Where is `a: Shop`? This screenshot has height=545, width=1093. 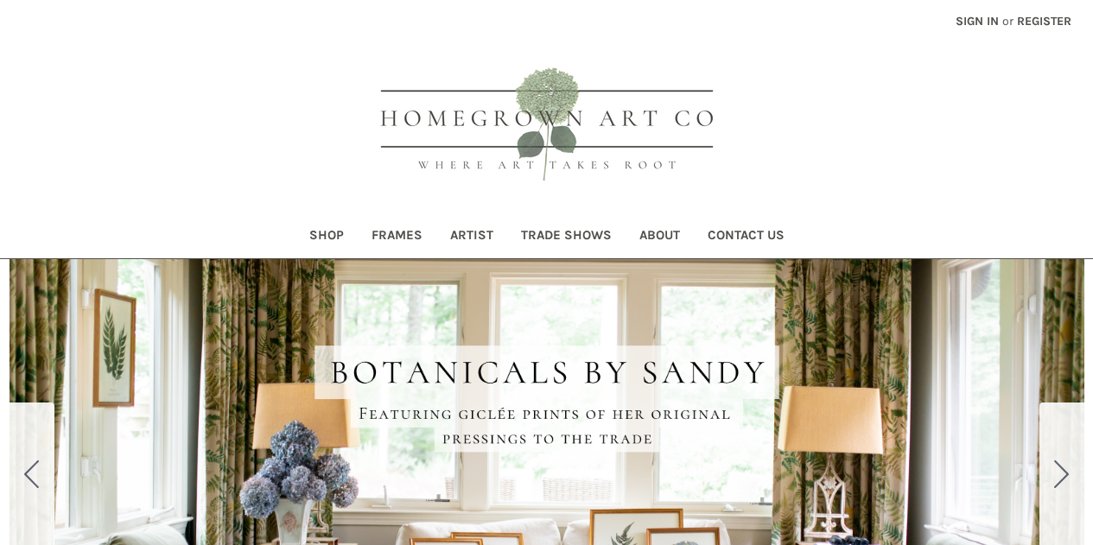
a: Shop is located at coordinates (327, 237).